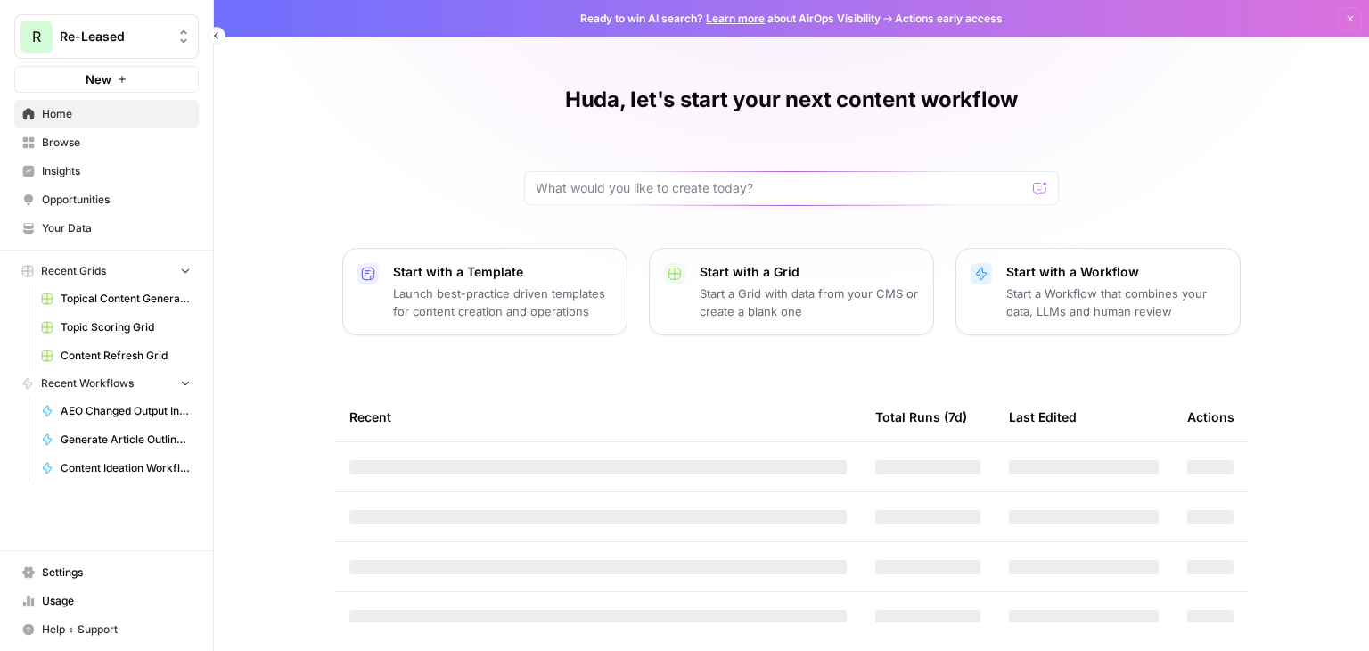 The height and width of the screenshot is (651, 1369). I want to click on a: Content Ideation Workflow, so click(116, 468).